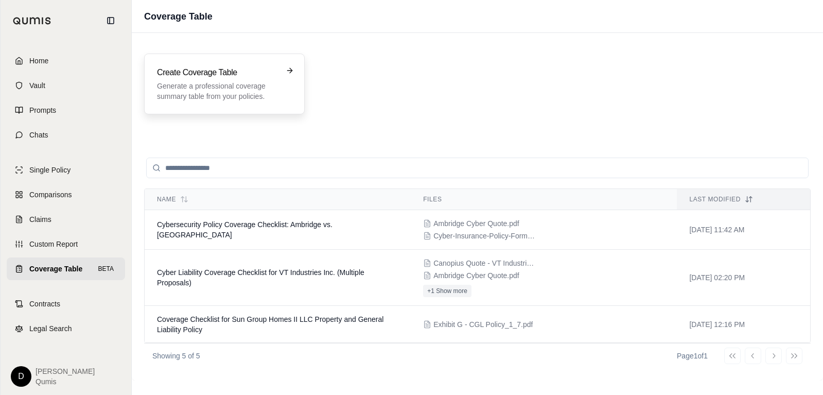 The height and width of the screenshot is (395, 823). What do you see at coordinates (66, 304) in the screenshot?
I see `a: Contracts` at bounding box center [66, 304].